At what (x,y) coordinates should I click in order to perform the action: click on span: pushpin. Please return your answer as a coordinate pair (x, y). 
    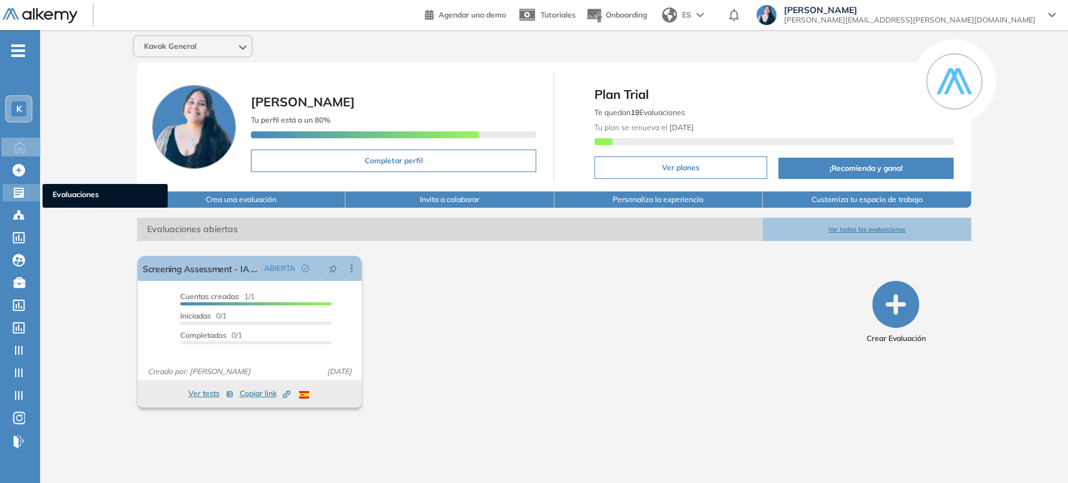
    Looking at the image, I should click on (333, 268).